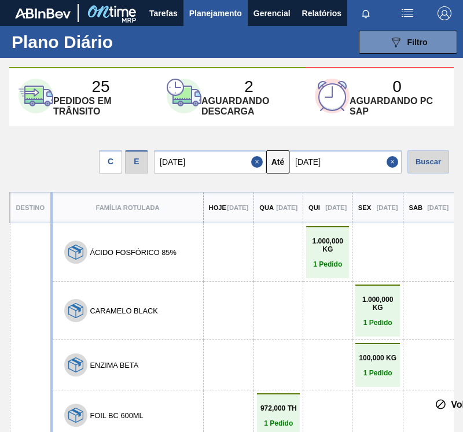  Describe the element at coordinates (278, 162) in the screenshot. I see `button: Até` at that location.